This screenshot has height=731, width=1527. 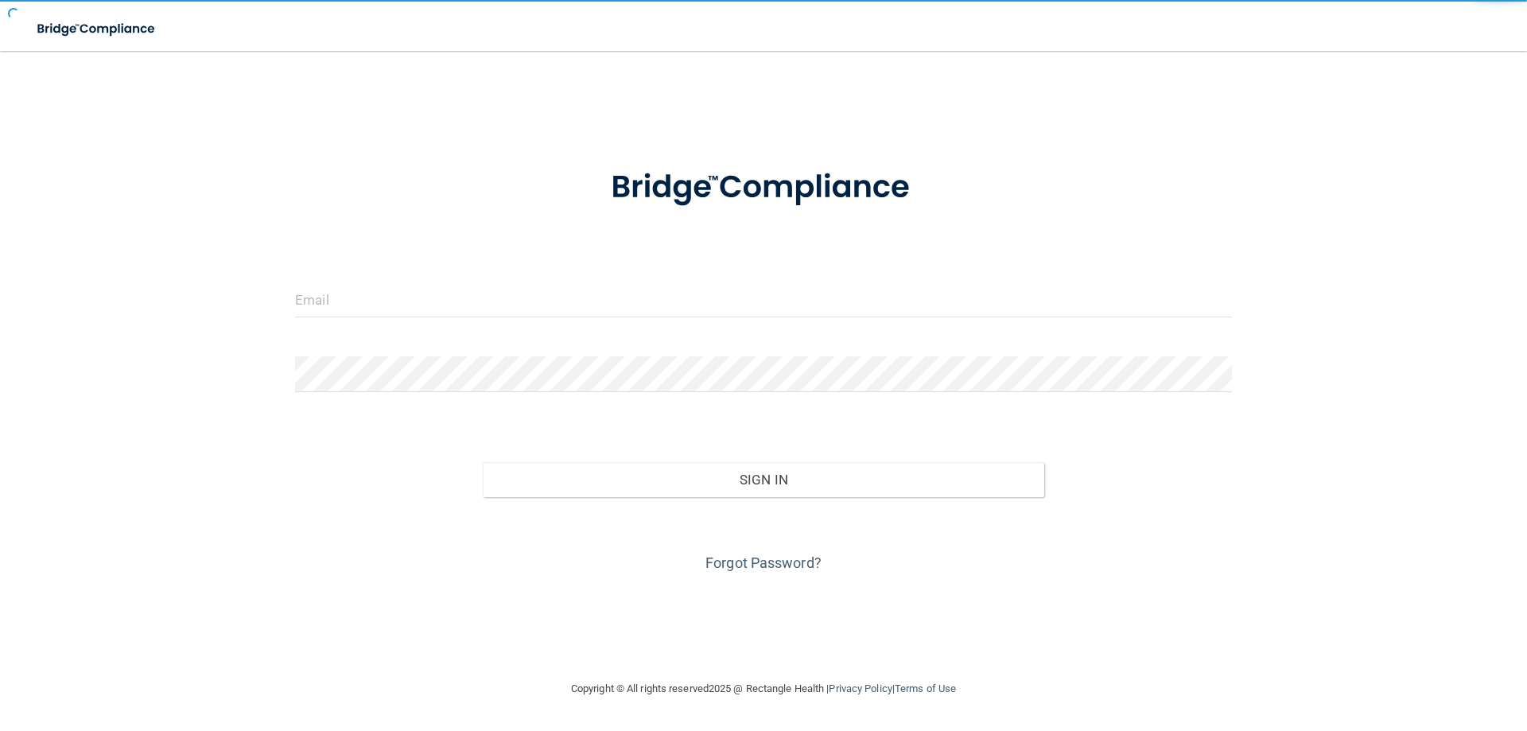 I want to click on a: Forgot Password?, so click(x=763, y=562).